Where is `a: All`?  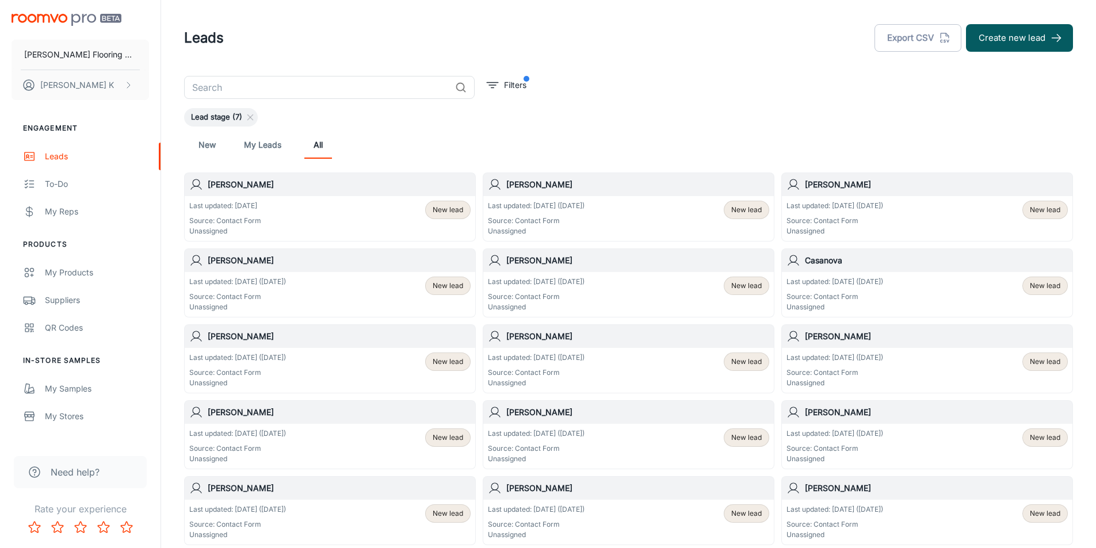 a: All is located at coordinates (318, 145).